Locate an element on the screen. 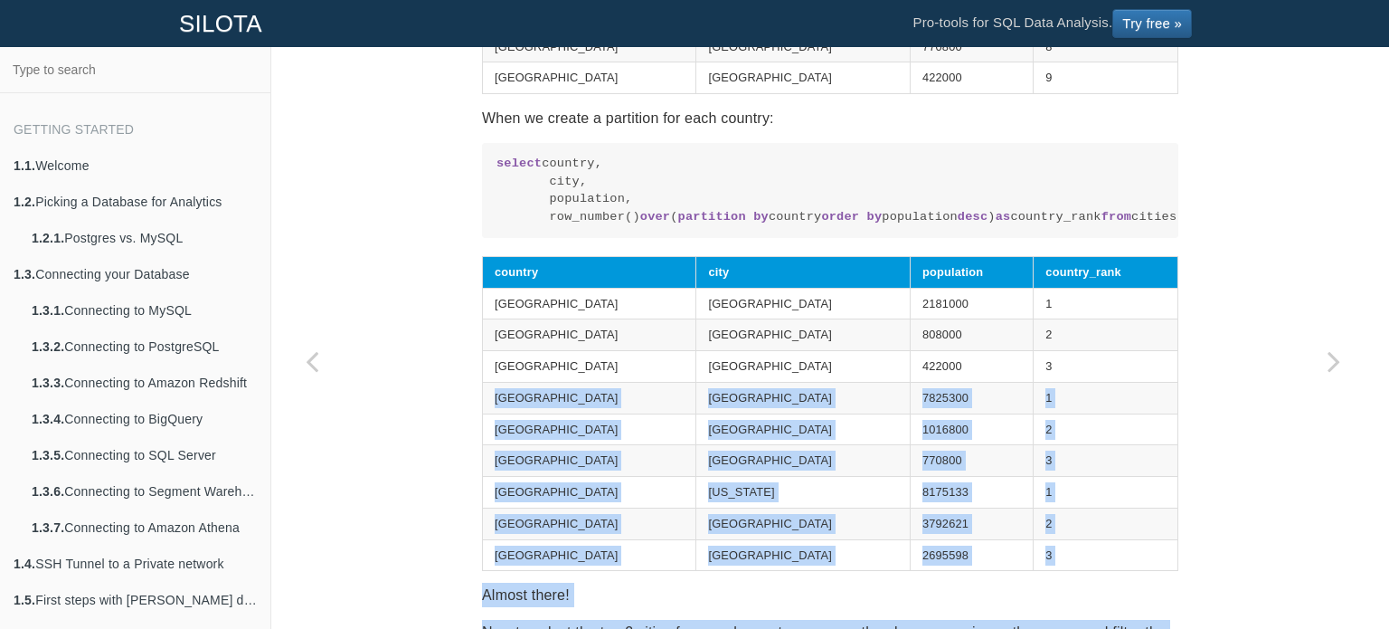 Image resolution: width=1389 pixels, height=629 pixels. td: 8 is located at coordinates (1106, 46).